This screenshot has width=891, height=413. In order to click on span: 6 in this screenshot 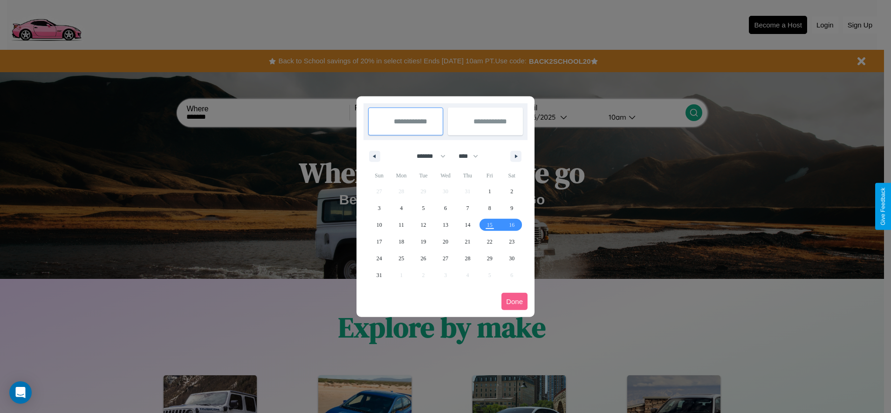, I will do `click(446, 208)`.